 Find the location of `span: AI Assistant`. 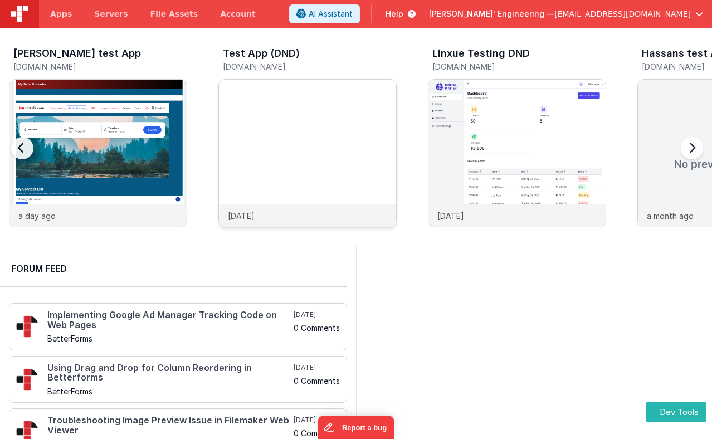

span: AI Assistant is located at coordinates (330, 14).